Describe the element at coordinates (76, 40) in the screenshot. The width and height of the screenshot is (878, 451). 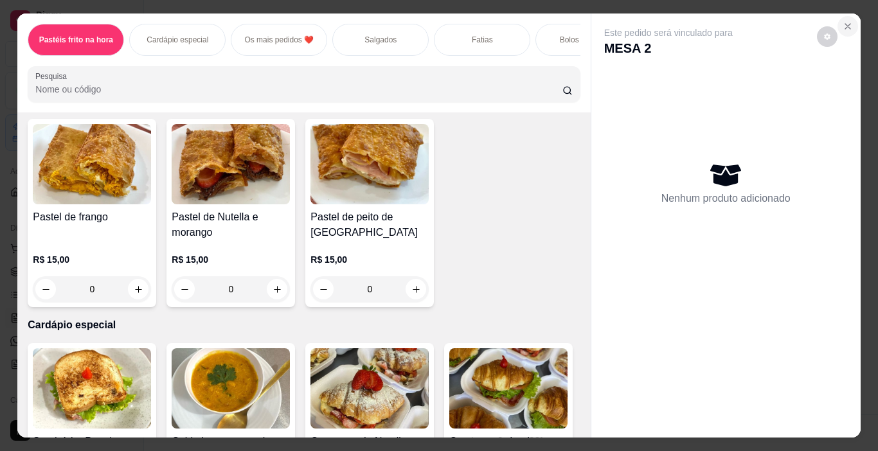
I see `p: Pastéis frito na hora` at that location.